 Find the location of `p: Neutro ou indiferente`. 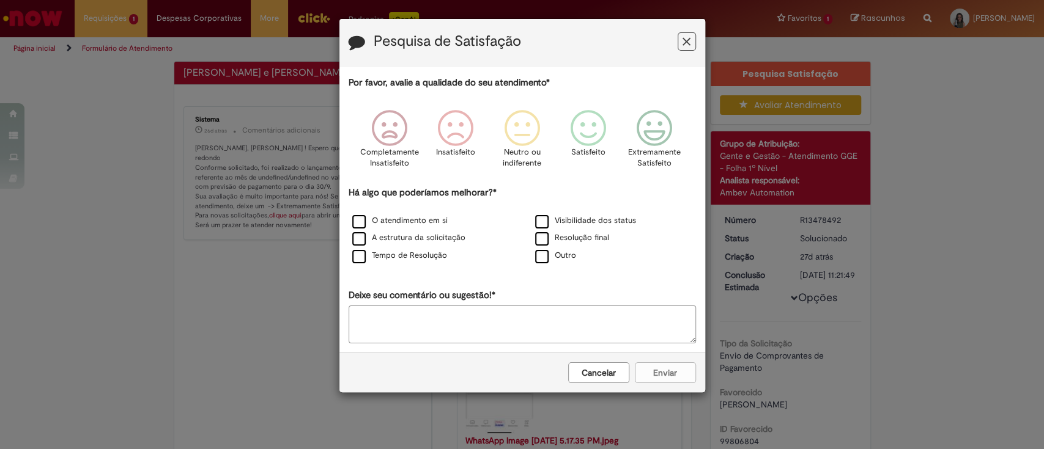

p: Neutro ou indiferente is located at coordinates (521, 158).